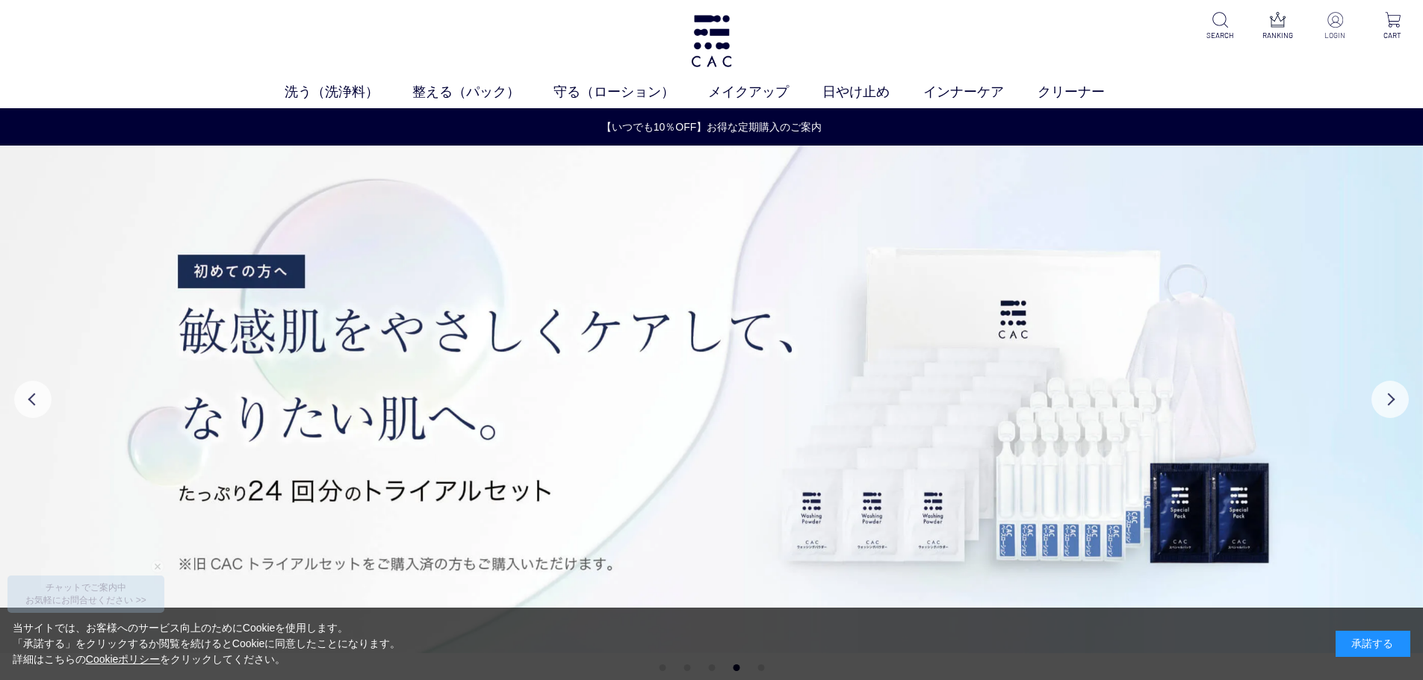  Describe the element at coordinates (872, 92) in the screenshot. I see `a: 日やけ止め` at that location.